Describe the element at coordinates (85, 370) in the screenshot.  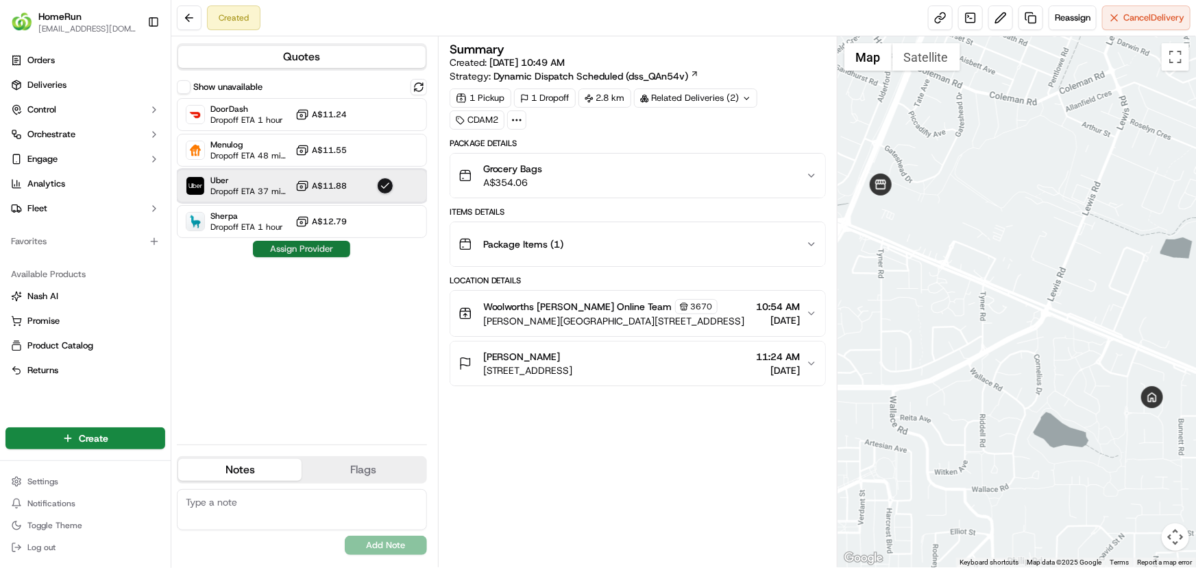
I see `a: Returns` at that location.